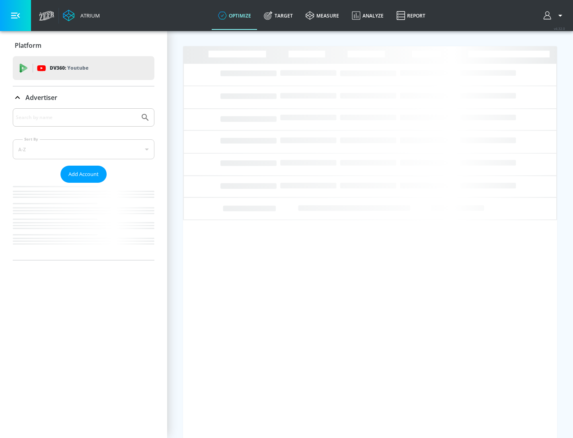 The height and width of the screenshot is (438, 573). Describe the element at coordinates (28, 45) in the screenshot. I see `p: Platform` at that location.